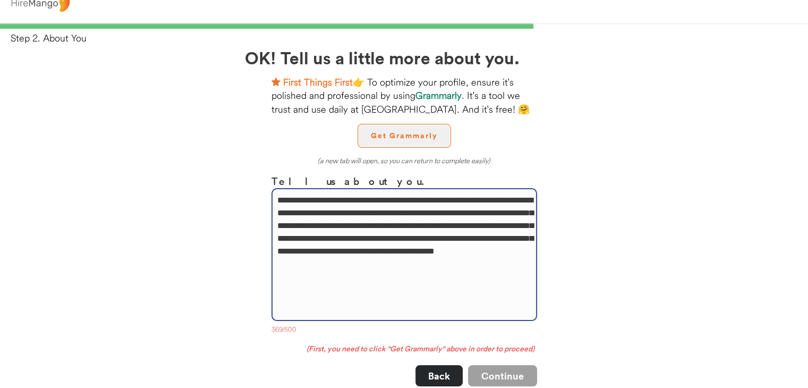 The width and height of the screenshot is (808, 388). What do you see at coordinates (404, 349) in the screenshot?
I see `div: (First, you need to click "Get Grammarly" above in order to proceed)` at bounding box center [404, 349].